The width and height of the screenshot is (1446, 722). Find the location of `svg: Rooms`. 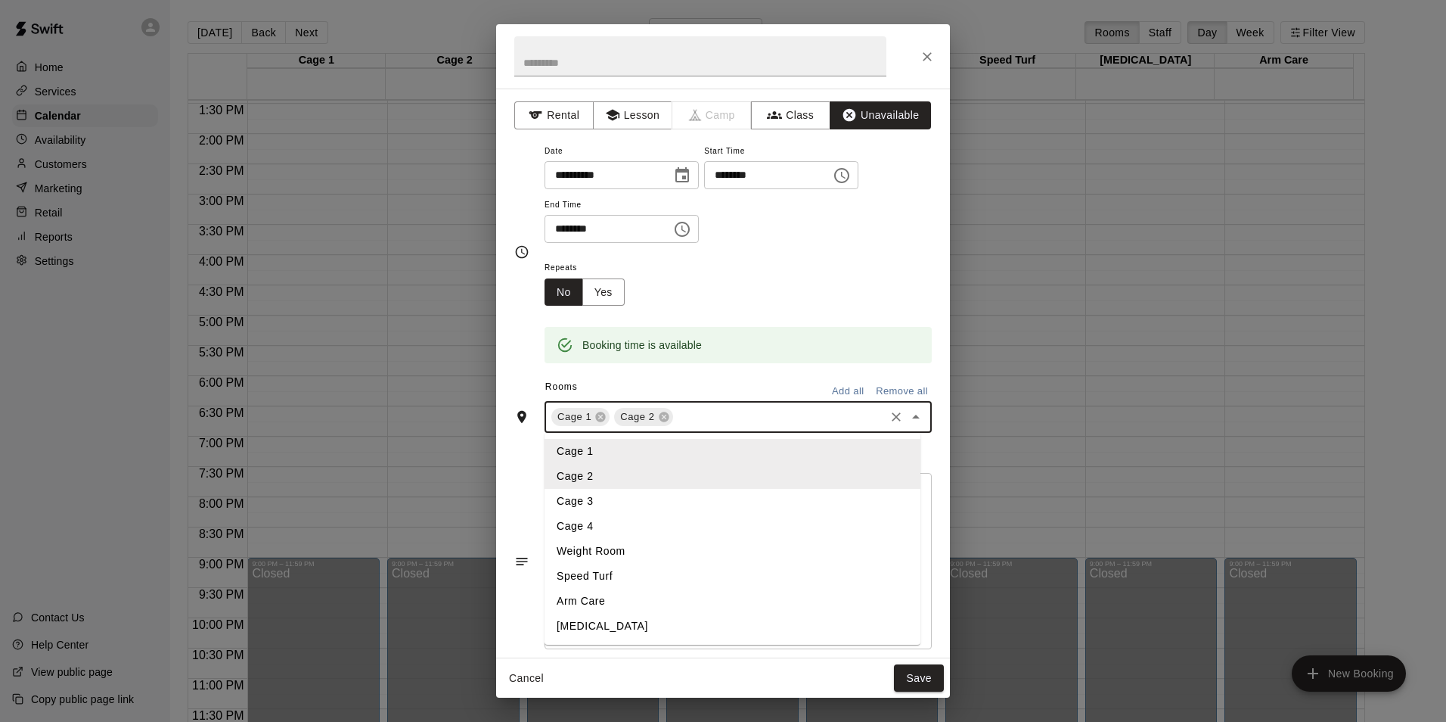

svg: Rooms is located at coordinates (522, 417).